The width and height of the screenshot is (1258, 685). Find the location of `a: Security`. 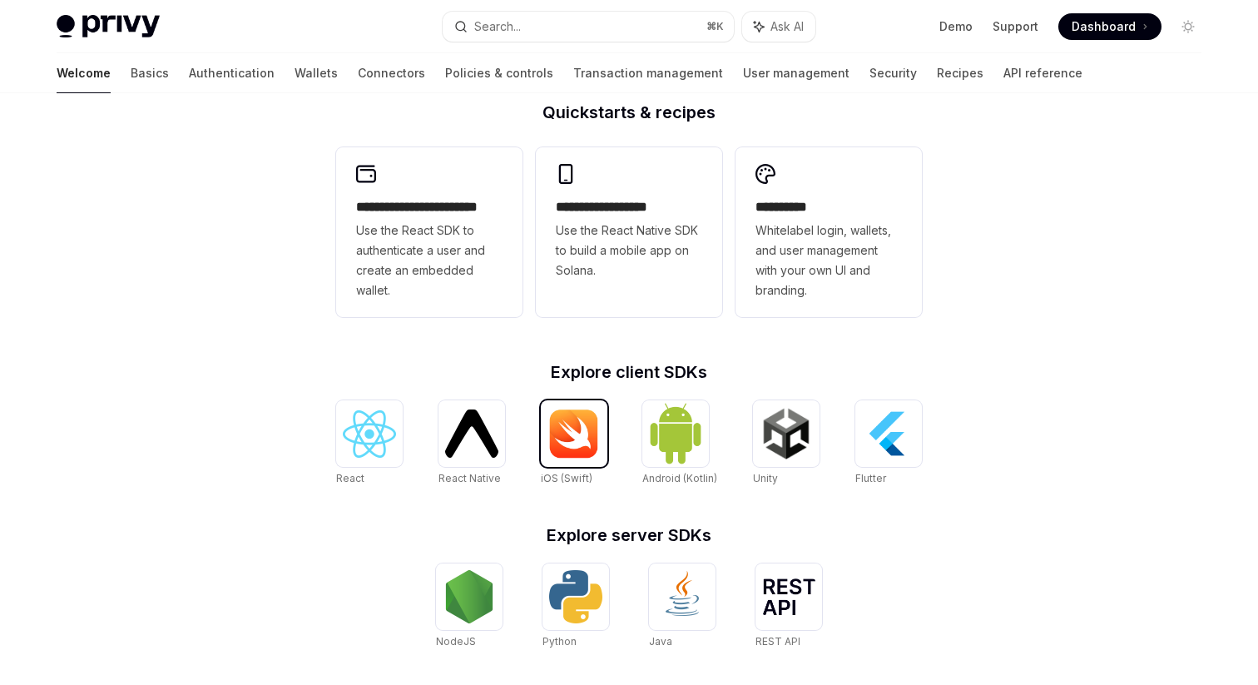

a: Security is located at coordinates (893, 73).